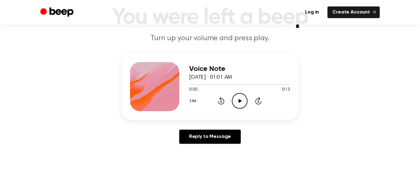 The height and width of the screenshot is (184, 420). Describe the element at coordinates (210, 38) in the screenshot. I see `p: Turn up your volume and press play.` at that location.